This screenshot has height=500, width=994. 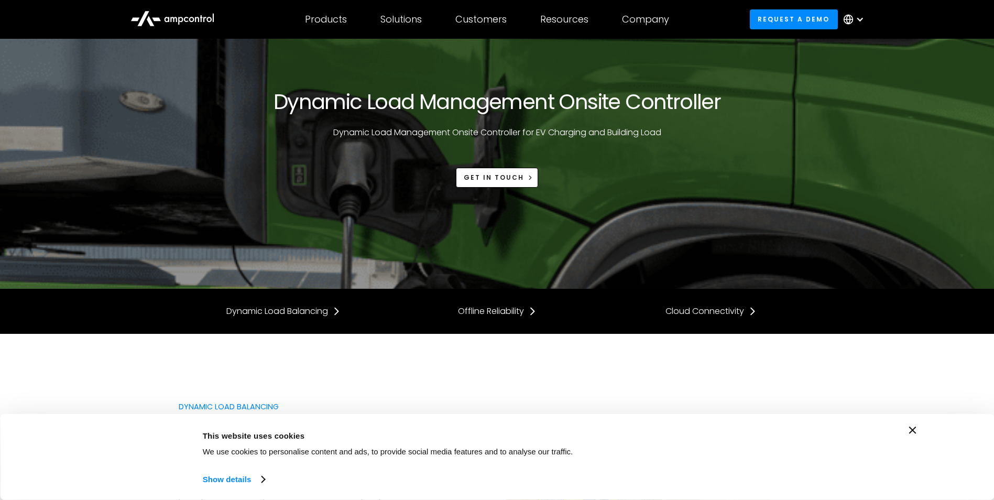 What do you see at coordinates (794, 19) in the screenshot?
I see `a: Request a demo` at bounding box center [794, 19].